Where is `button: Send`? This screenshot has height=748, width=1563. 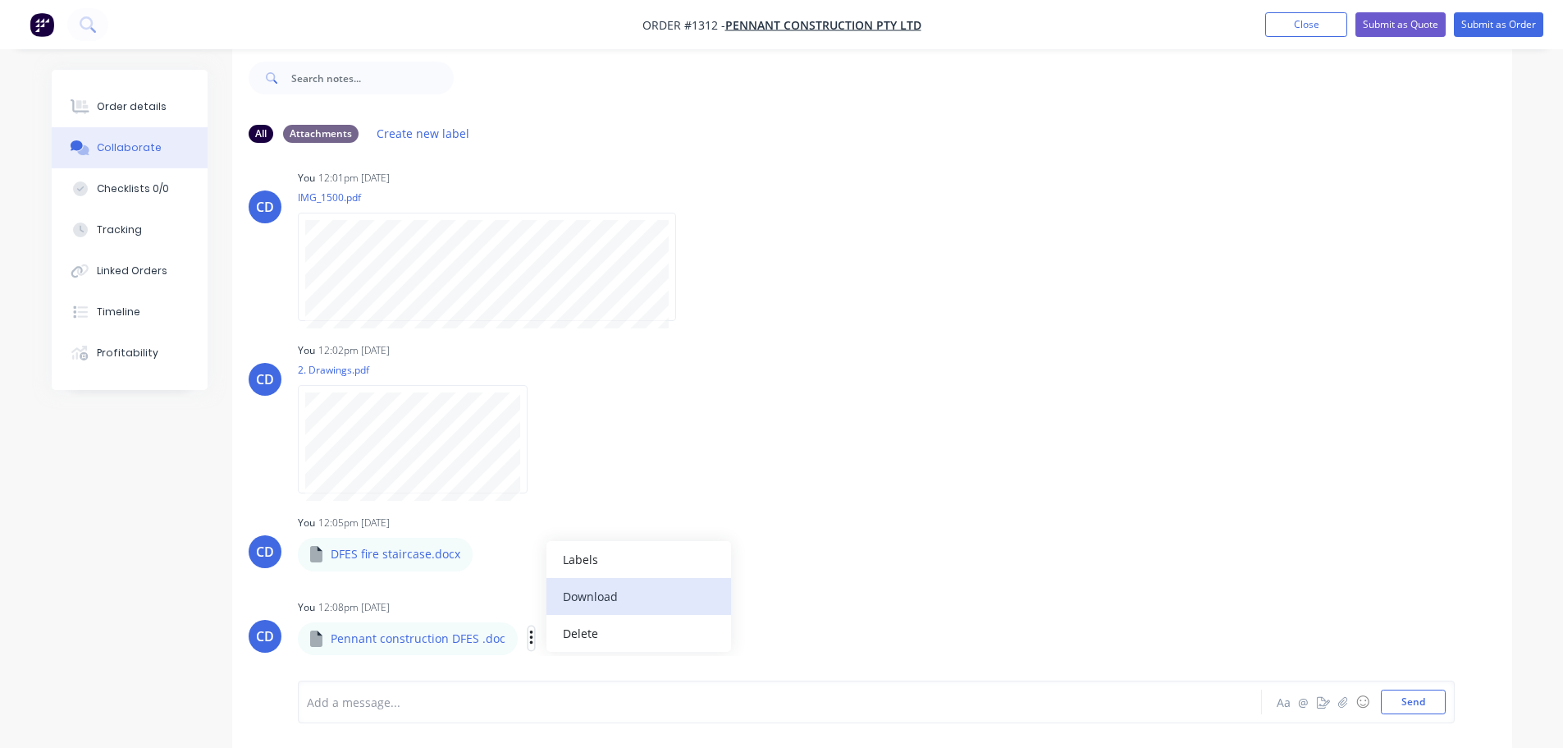 button: Send is located at coordinates (1413, 702).